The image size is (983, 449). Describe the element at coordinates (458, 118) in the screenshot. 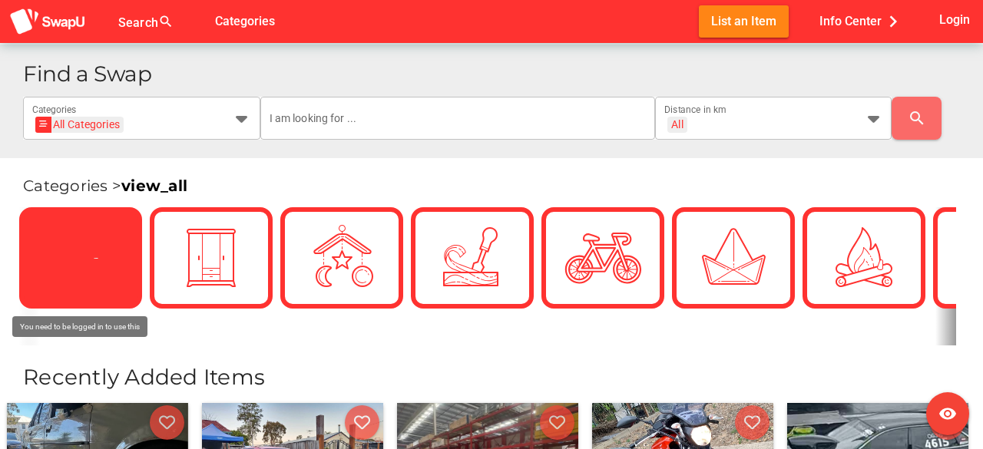

I see `input: I am looking for ...` at that location.